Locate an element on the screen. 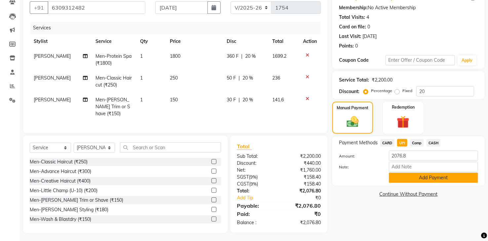 The width and height of the screenshot is (488, 241). div: Membership: is located at coordinates (353, 8).